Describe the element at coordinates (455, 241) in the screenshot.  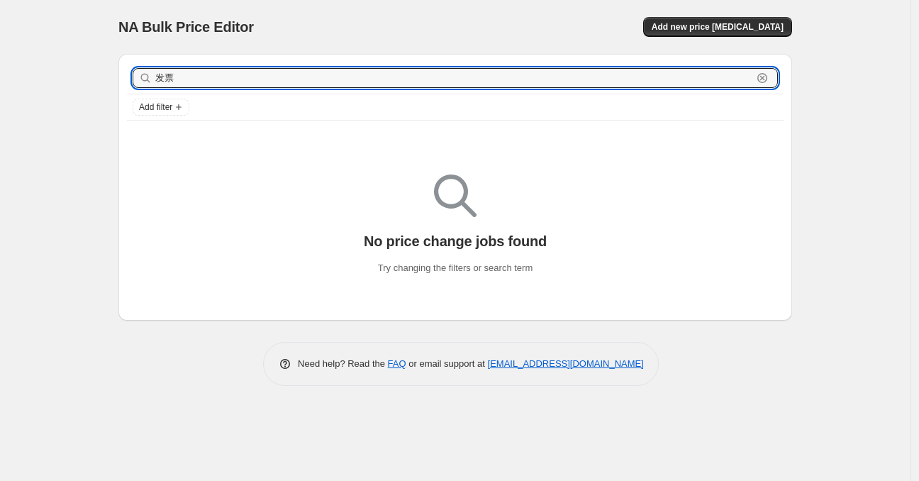
I see `p: No price change jobs found` at that location.